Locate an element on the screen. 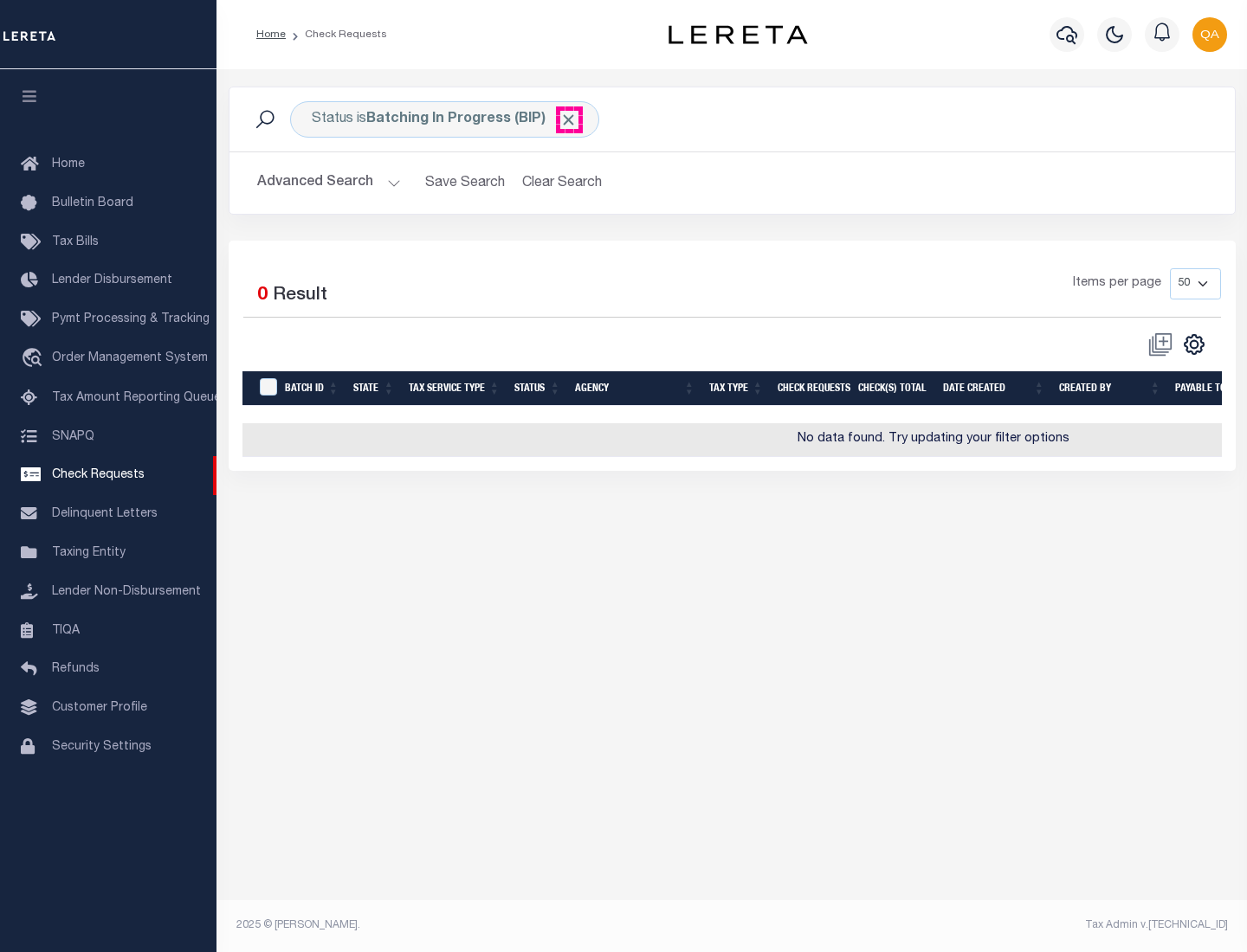 This screenshot has width=1247, height=952. th: Check Requests is located at coordinates (811, 388).